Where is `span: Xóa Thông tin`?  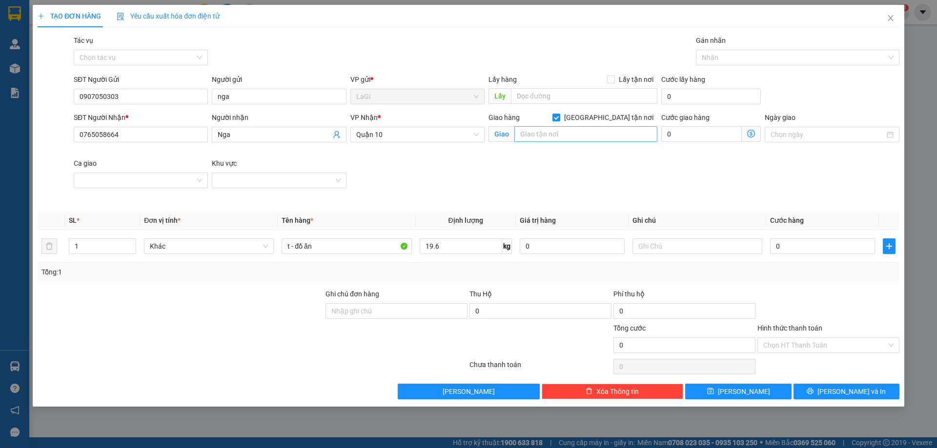
span: Xóa Thông tin is located at coordinates (617, 392).